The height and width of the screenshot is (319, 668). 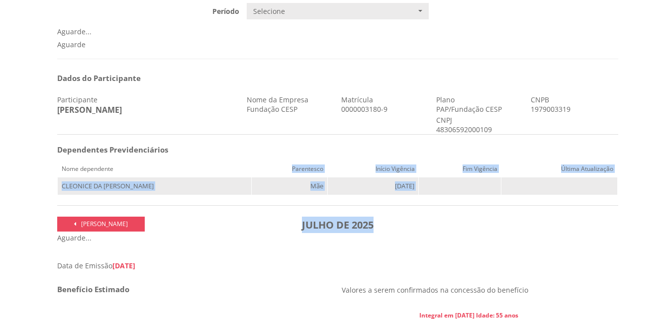 I want to click on th: Início Vigência, so click(x=372, y=169).